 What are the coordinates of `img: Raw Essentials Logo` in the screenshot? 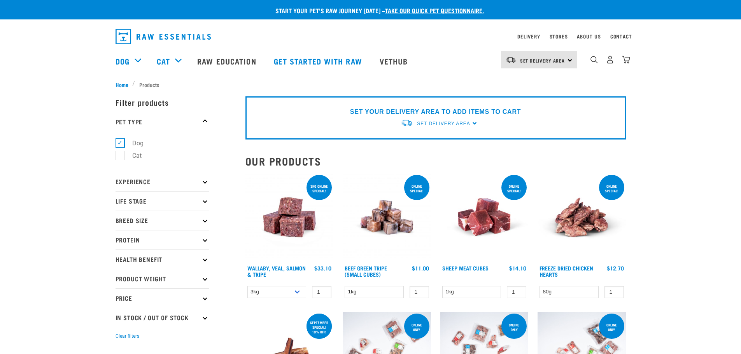 It's located at (163, 37).